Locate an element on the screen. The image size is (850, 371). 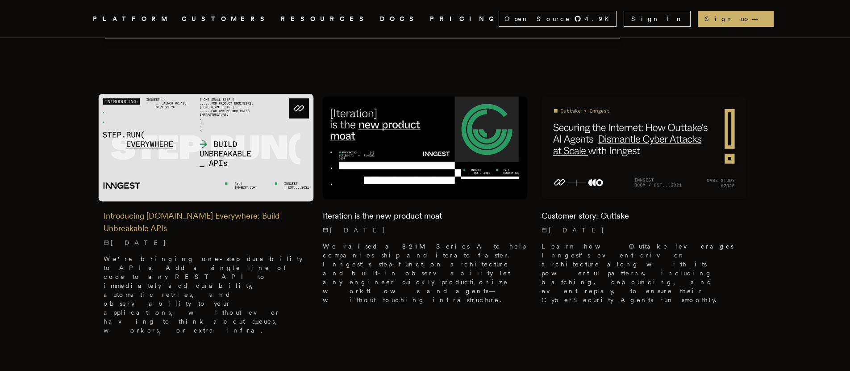
a: Featured image for Iteration is the new product moat blog postIteration is the new product moat[D... is located at coordinates (425, 204).